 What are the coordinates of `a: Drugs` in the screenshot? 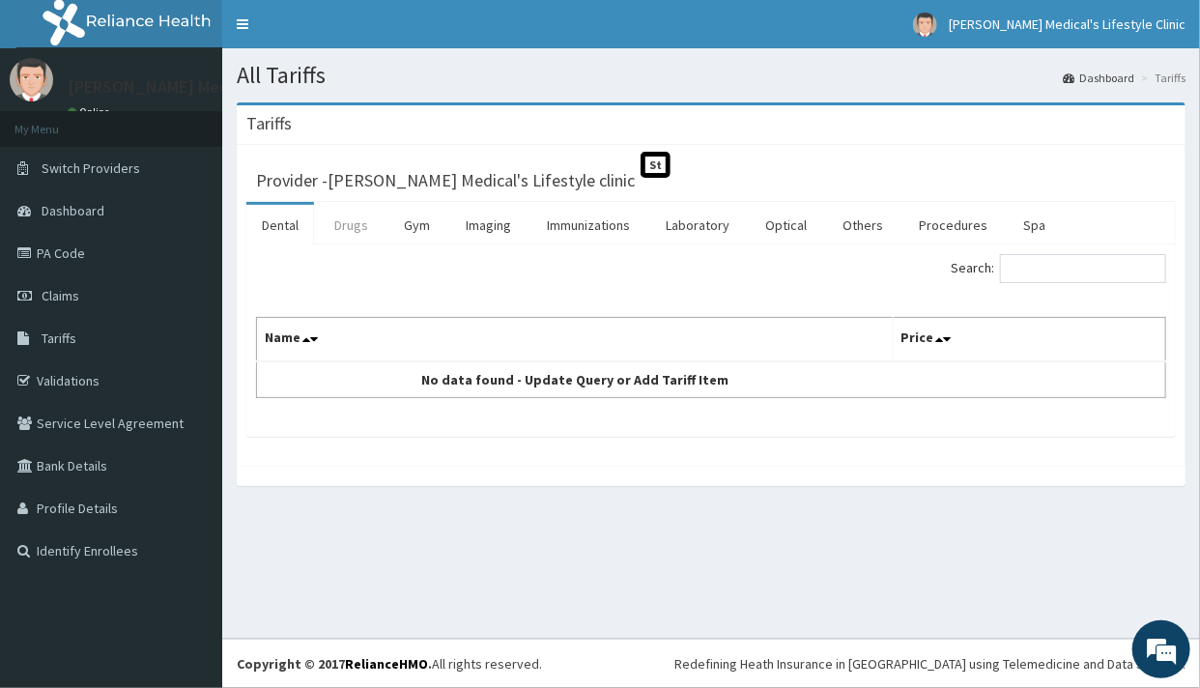 It's located at (351, 225).